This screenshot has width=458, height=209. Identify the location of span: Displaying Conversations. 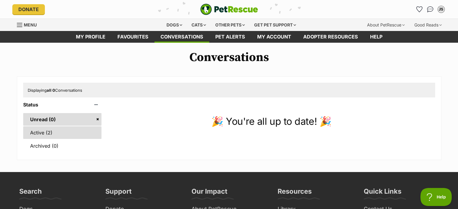
(55, 90).